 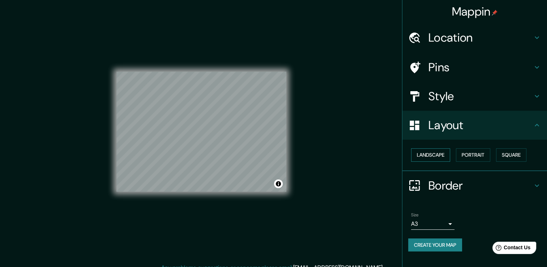 What do you see at coordinates (480, 38) in the screenshot?
I see `h4: Location` at bounding box center [480, 38].